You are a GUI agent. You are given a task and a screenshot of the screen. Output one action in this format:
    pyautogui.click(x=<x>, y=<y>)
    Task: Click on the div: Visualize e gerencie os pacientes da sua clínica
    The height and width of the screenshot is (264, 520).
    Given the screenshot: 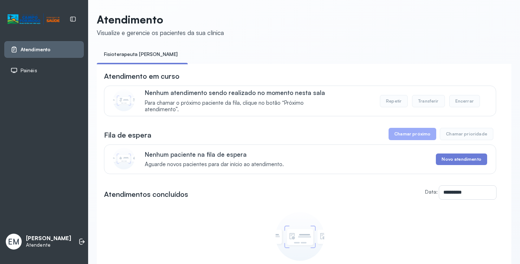 What is the action you would take?
    pyautogui.click(x=160, y=32)
    